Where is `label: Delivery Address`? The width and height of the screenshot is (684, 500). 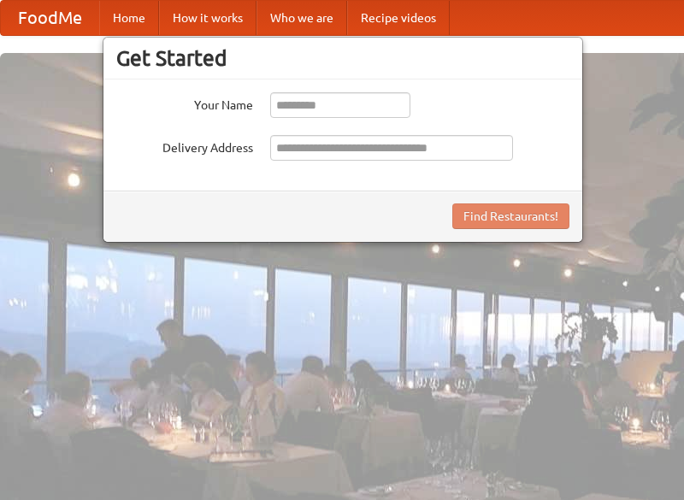 label: Delivery Address is located at coordinates (185, 145).